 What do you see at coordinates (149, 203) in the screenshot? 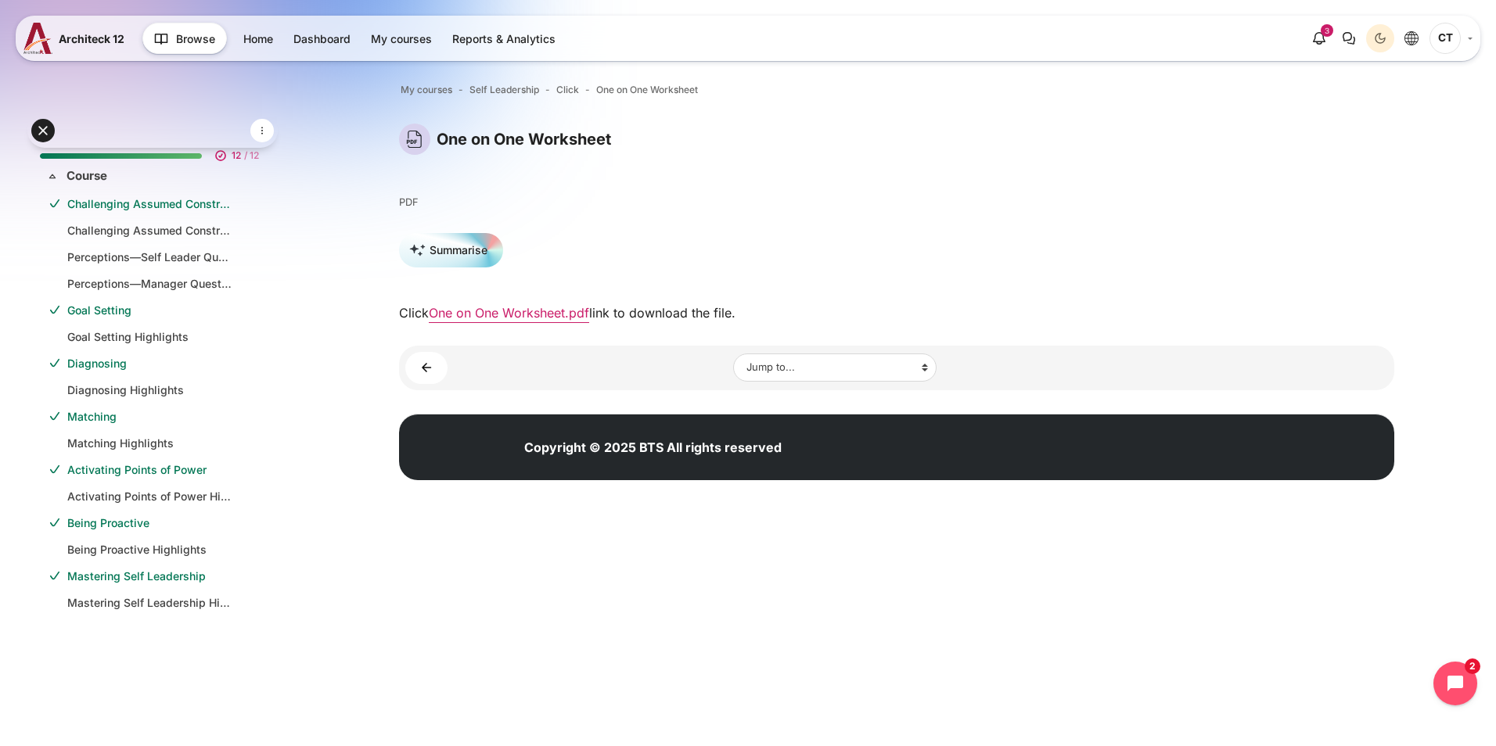
I see `a: Challenging Assumed Constraints` at bounding box center [149, 203].